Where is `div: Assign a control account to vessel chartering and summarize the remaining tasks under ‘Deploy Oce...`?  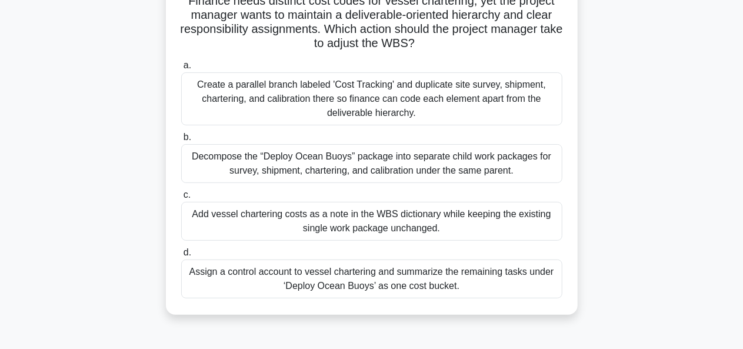
div: Assign a control account to vessel chartering and summarize the remaining tasks under ‘Deploy Oce... is located at coordinates (372, 279).